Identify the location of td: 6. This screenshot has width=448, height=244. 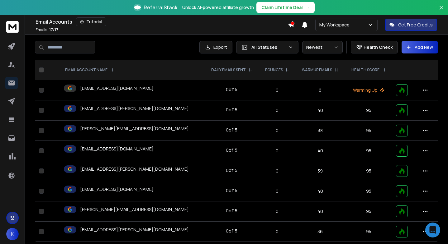
(320, 90).